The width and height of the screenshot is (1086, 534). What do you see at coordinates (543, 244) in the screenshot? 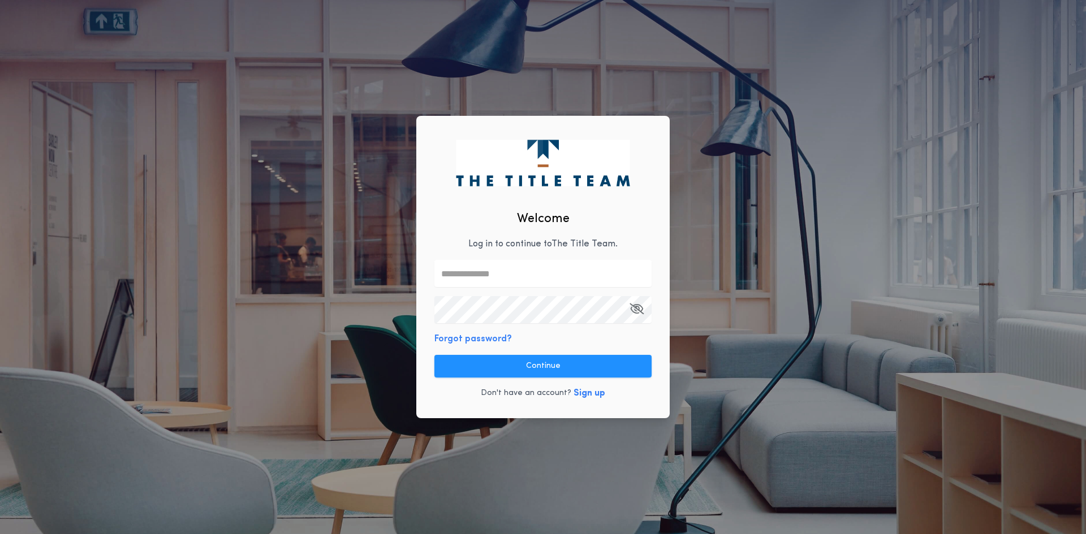
I see `p: Log in to continue to The Title Team .` at bounding box center [543, 244].